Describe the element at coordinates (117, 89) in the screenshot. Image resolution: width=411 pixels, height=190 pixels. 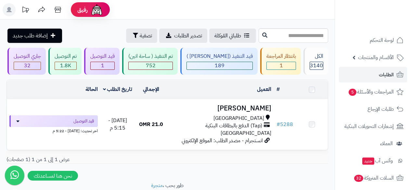
I see `a: تاريخ الطلب` at that location.